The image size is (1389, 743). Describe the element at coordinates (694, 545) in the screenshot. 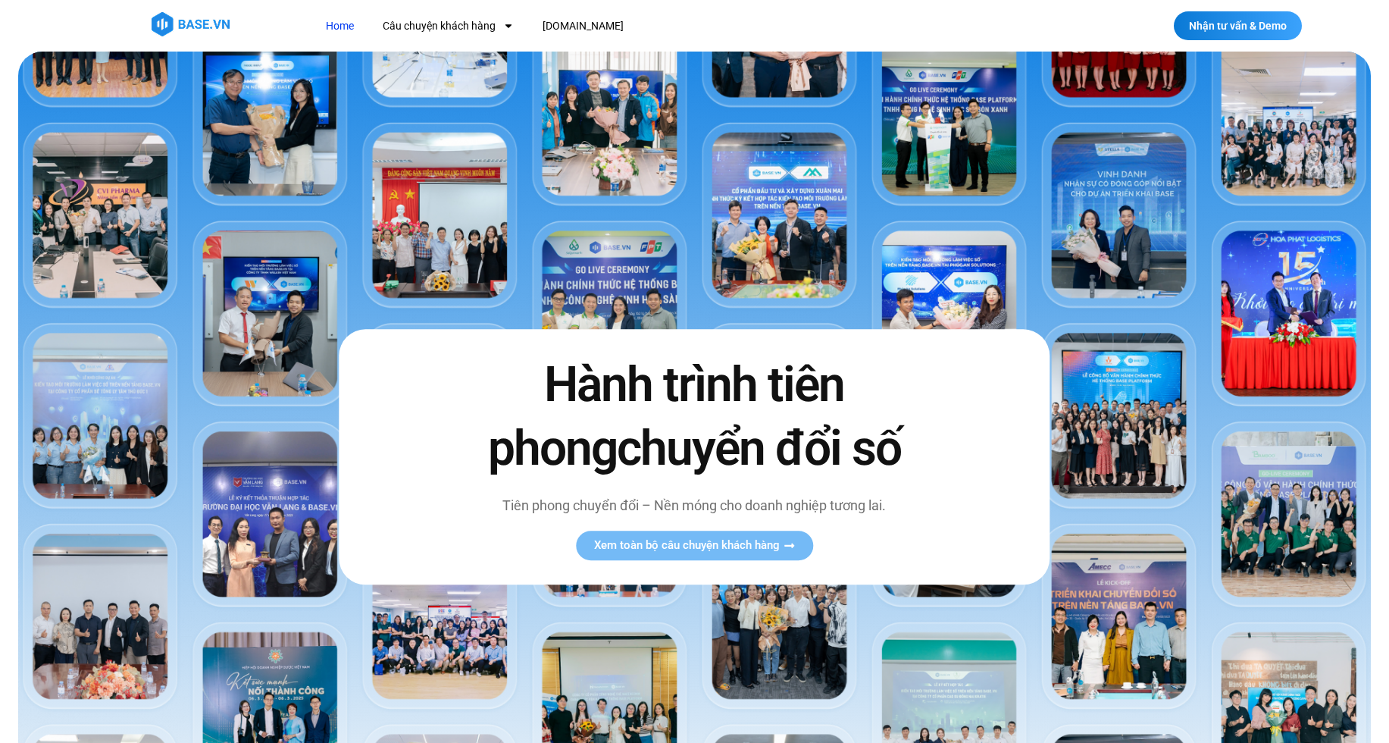

I see `a: Xem toàn bộ câu chuyện khách hàng` at that location.